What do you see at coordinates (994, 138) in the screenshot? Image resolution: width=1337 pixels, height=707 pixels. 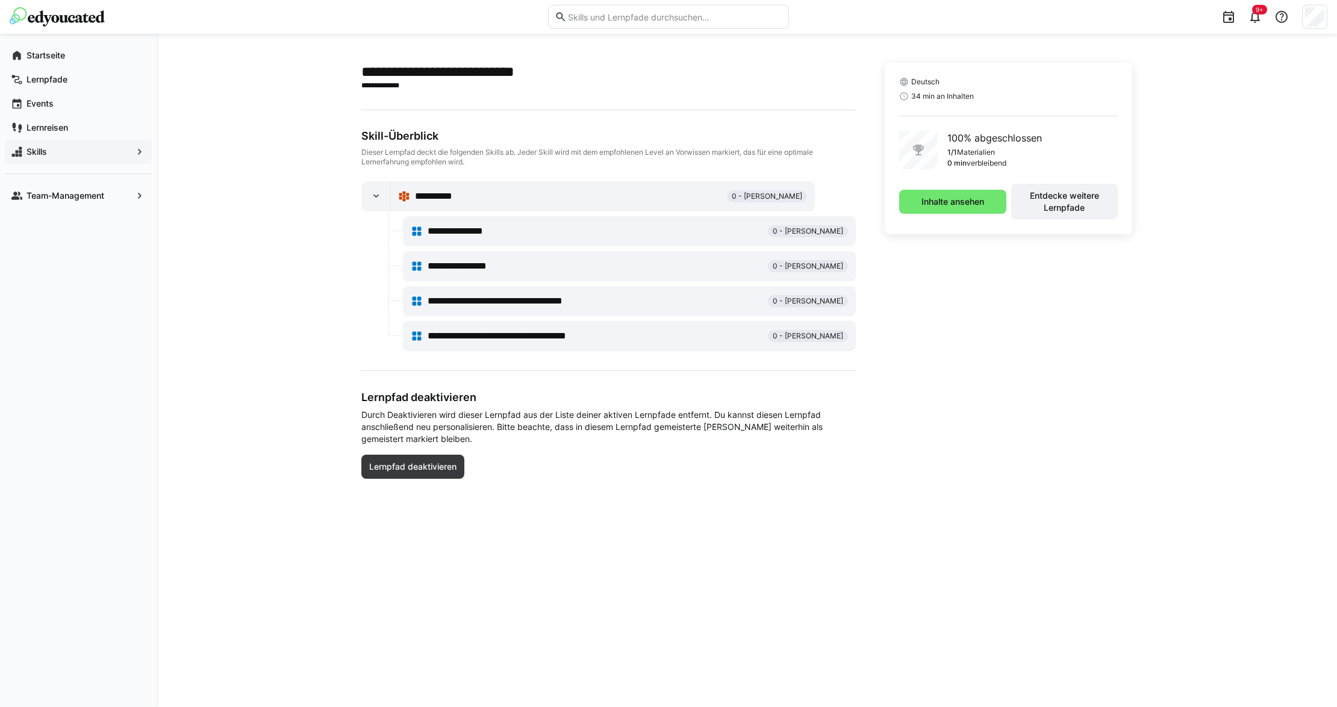 I see `p: 100% abgeschlossen` at bounding box center [994, 138].